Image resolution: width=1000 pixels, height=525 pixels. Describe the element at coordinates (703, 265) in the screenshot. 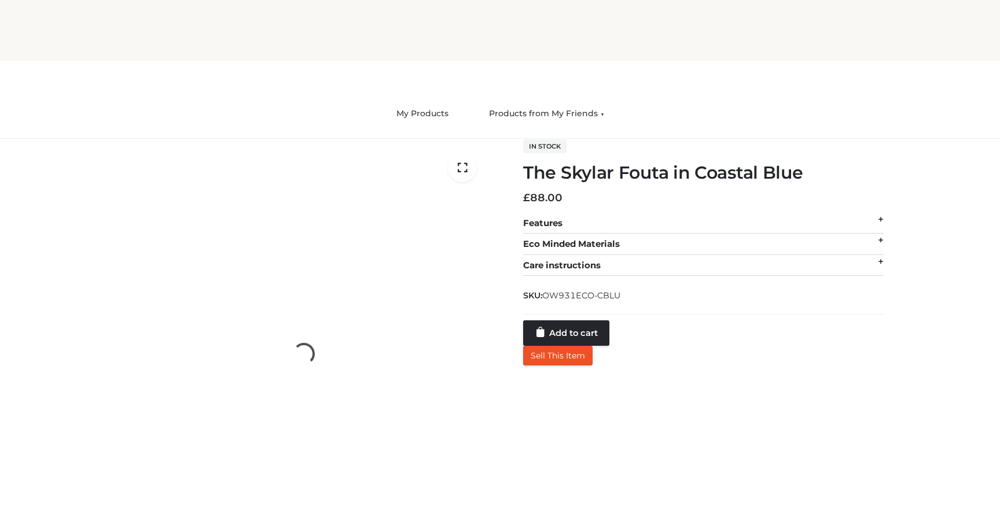

I see `div: Care instructions` at that location.